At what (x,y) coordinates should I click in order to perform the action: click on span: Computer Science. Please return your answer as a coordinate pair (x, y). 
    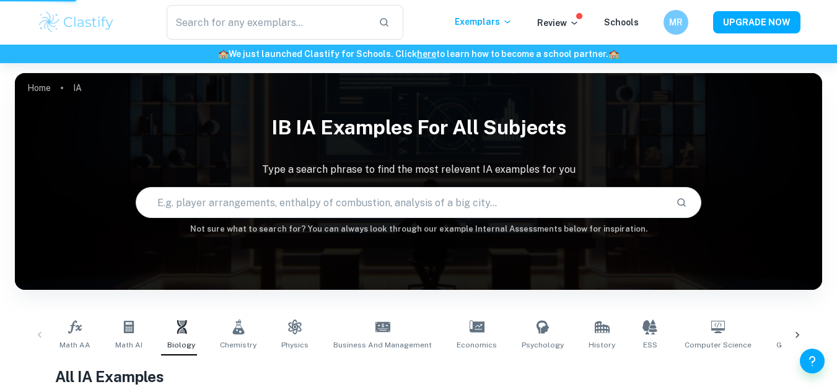
    Looking at the image, I should click on (718, 345).